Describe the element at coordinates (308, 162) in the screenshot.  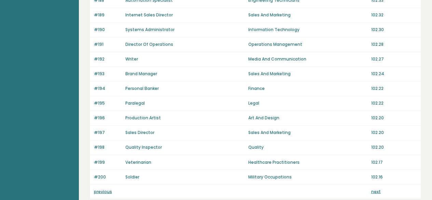
I see `p: Healthcare Practitioners` at that location.